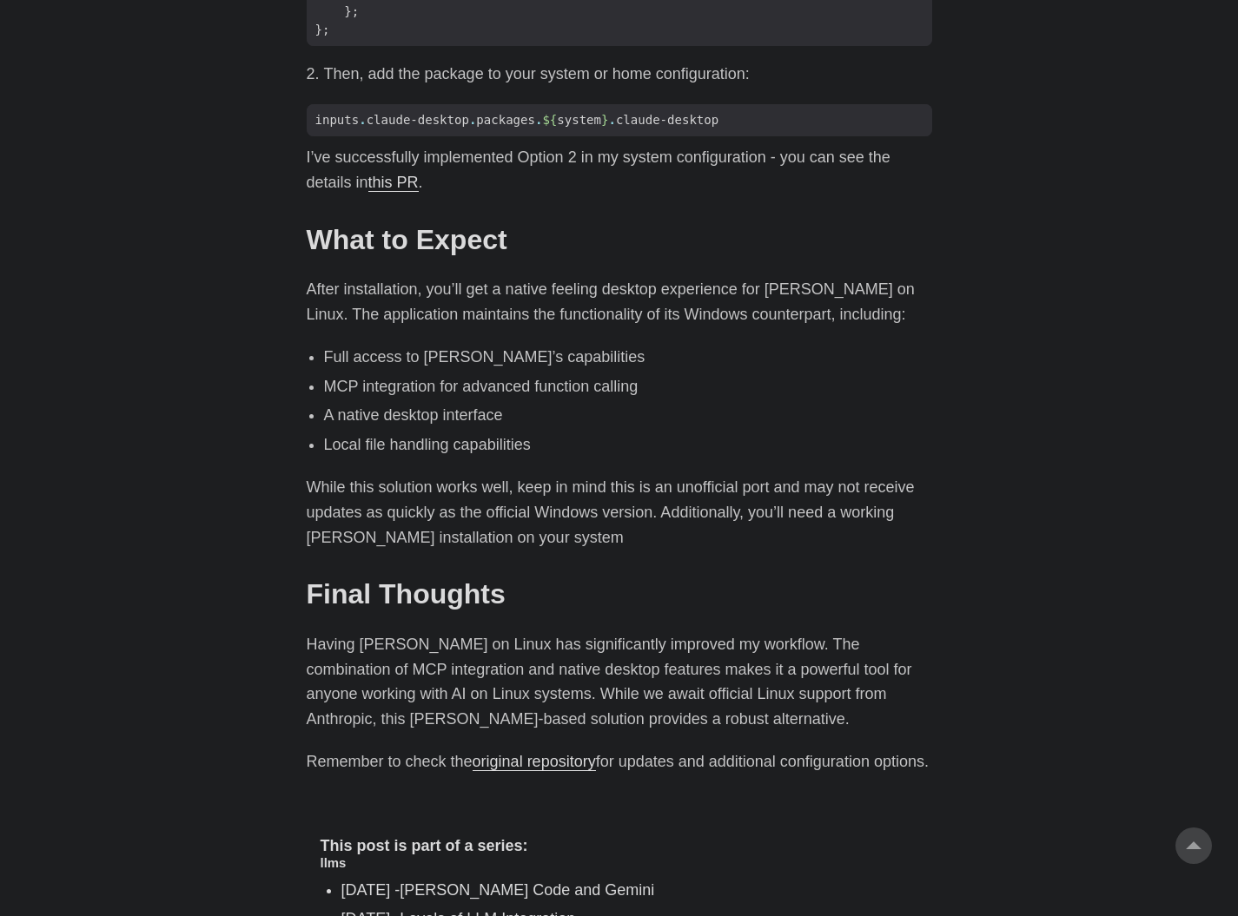 This screenshot has height=916, width=1238. I want to click on span: inputs, so click(337, 120).